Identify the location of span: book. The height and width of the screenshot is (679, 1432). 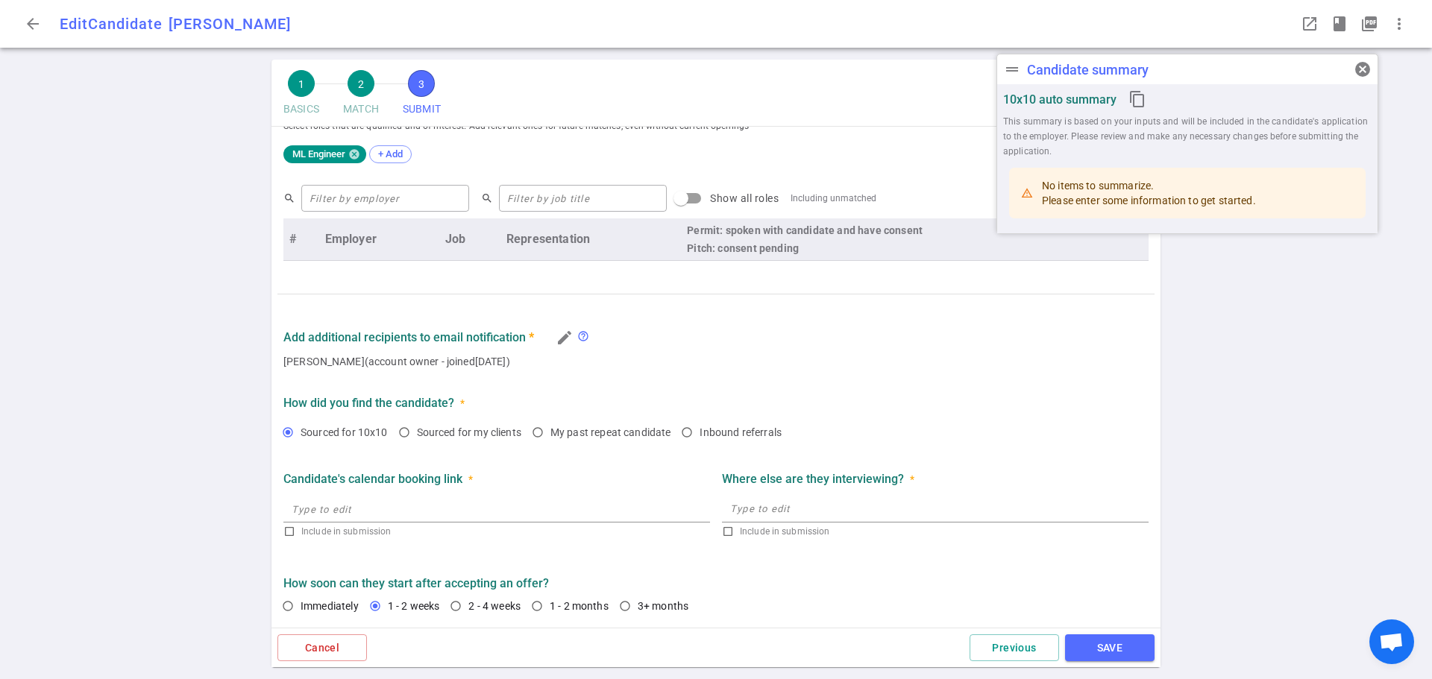
(1339, 24).